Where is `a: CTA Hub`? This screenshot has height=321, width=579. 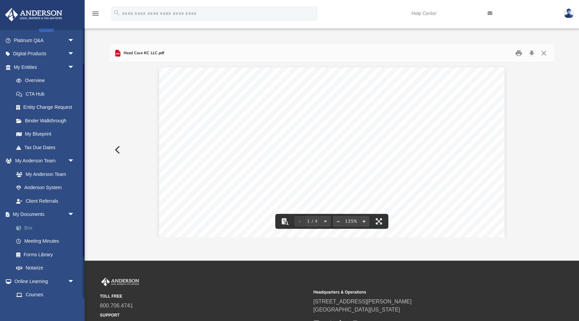
a: CTA Hub is located at coordinates (47, 94).